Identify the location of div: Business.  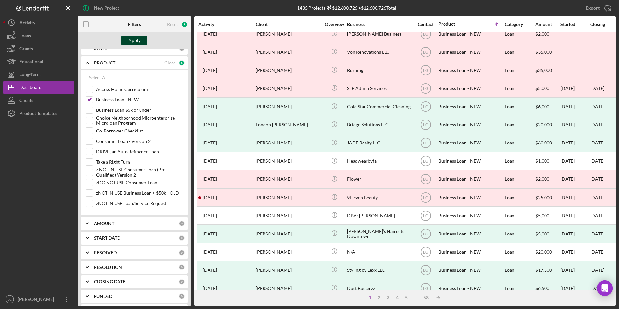
(379, 24).